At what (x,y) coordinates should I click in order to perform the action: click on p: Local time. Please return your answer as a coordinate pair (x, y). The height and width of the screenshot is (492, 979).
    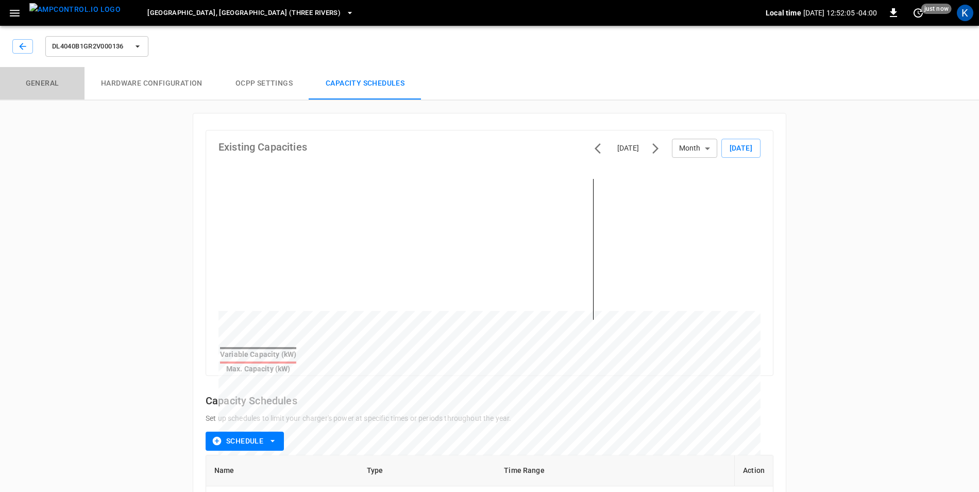
    Looking at the image, I should click on (784, 13).